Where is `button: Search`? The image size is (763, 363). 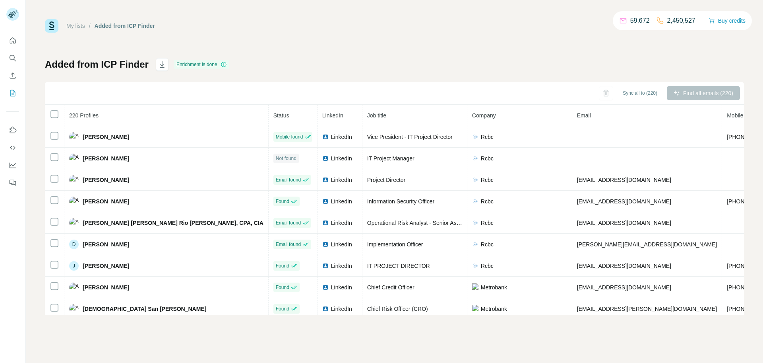 button: Search is located at coordinates (13, 58).